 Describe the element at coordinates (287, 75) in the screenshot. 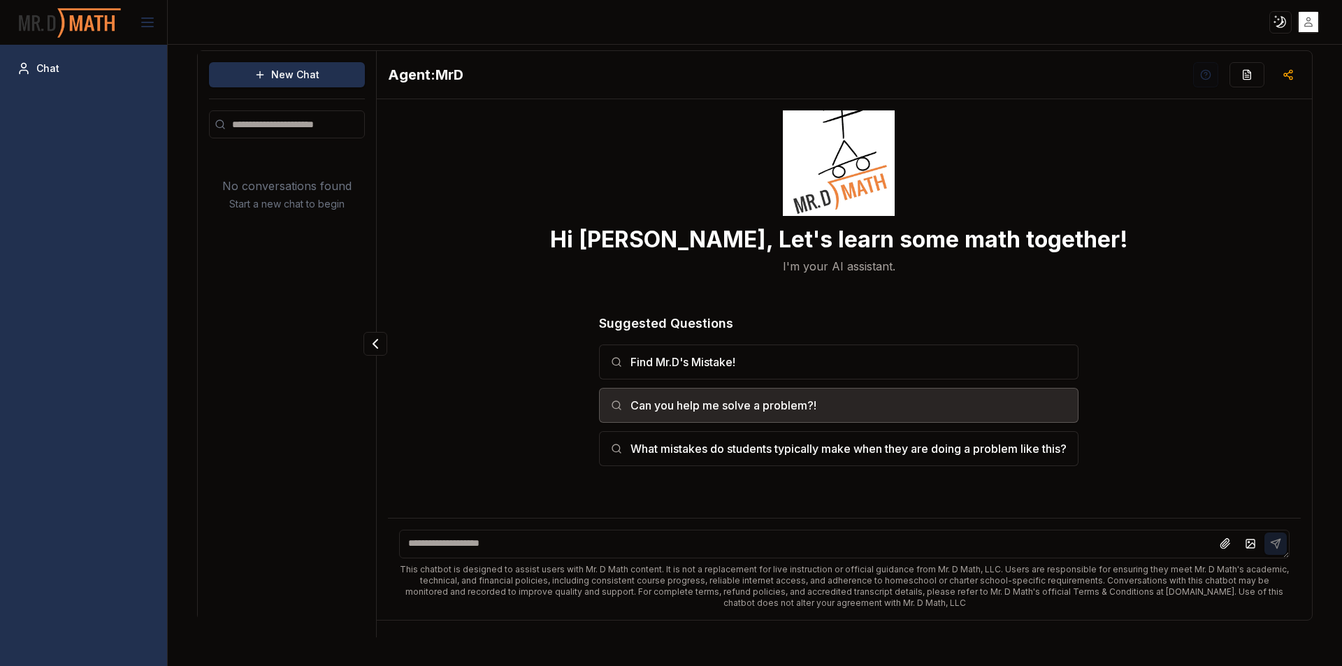

I see `button: New Chat` at that location.